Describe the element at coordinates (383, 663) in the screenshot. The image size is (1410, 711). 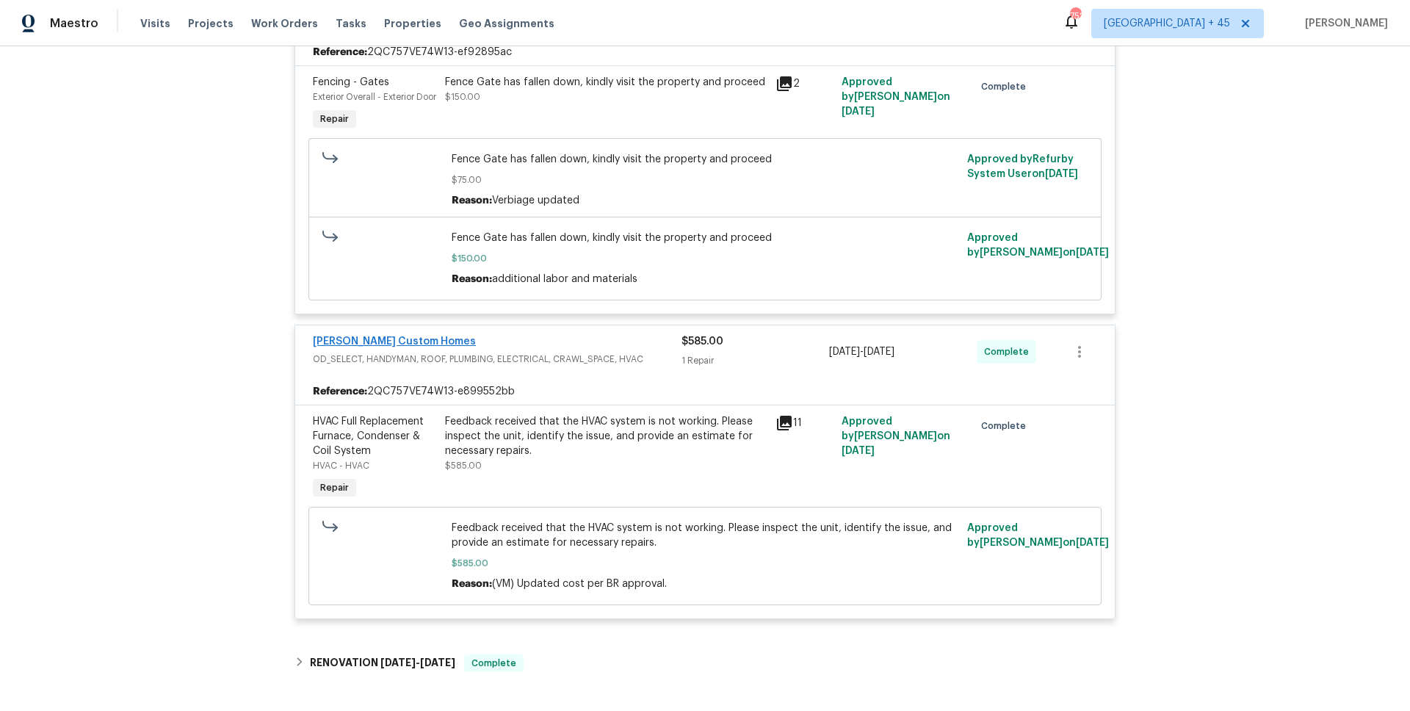
I see `h6: RENOVATION` at that location.